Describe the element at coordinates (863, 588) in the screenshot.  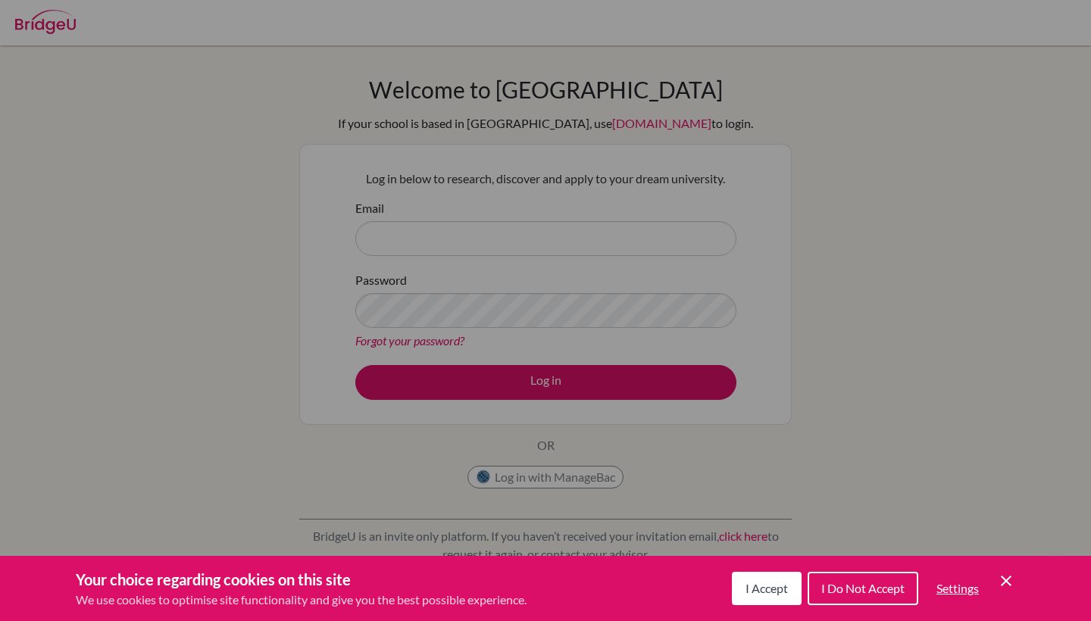
I see `span: I Do Not Accept` at that location.